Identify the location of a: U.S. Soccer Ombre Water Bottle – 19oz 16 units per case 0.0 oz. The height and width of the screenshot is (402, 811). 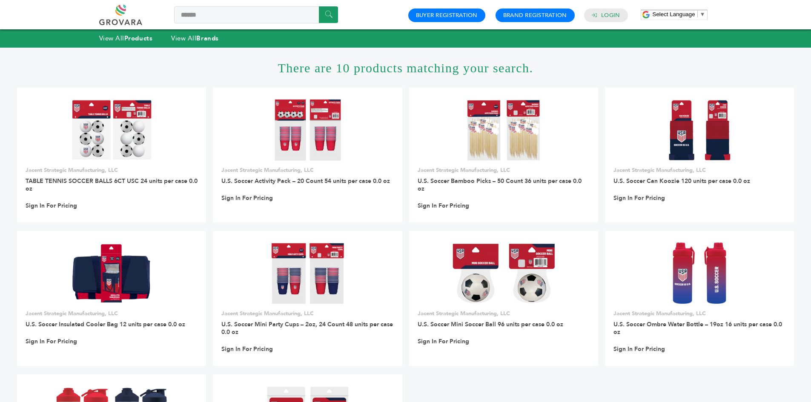
(698, 328).